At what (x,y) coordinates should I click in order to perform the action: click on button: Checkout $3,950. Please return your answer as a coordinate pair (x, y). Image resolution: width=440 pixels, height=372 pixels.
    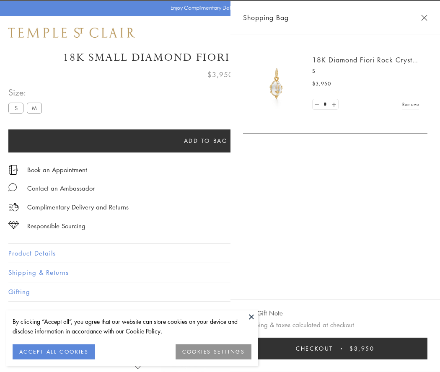
    Looking at the image, I should click on (335, 349).